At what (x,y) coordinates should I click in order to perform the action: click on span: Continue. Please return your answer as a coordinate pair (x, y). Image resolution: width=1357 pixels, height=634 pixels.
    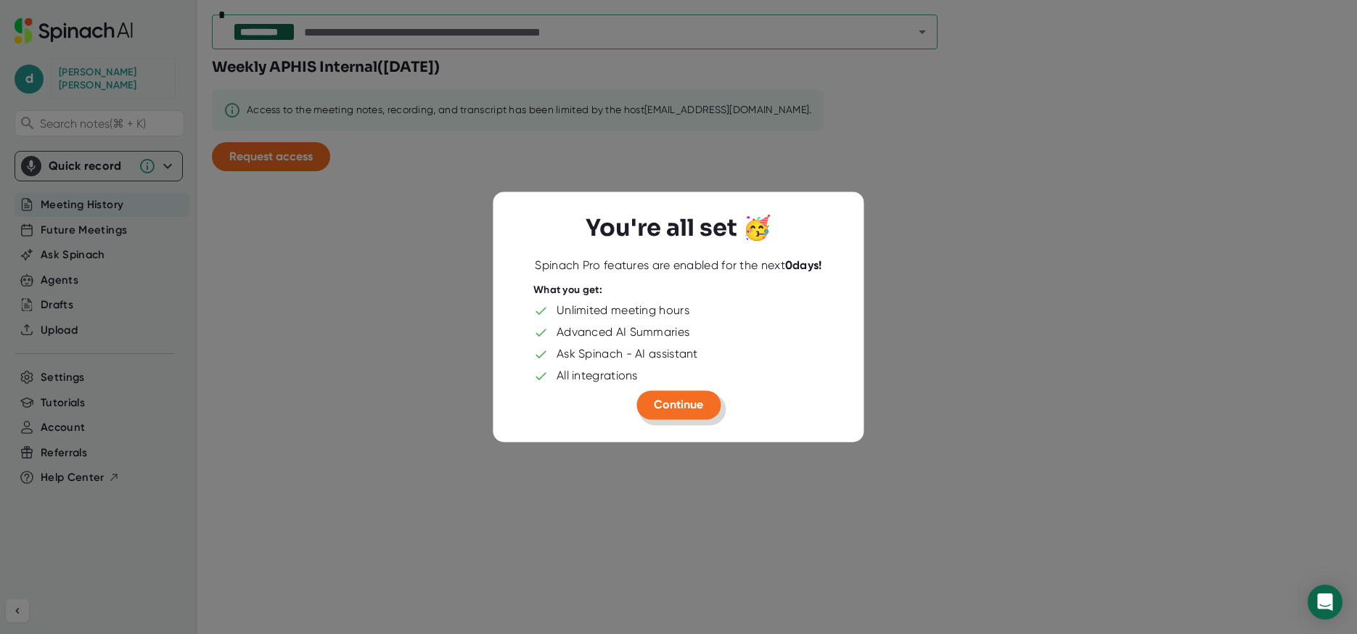
    Looking at the image, I should click on (679, 405).